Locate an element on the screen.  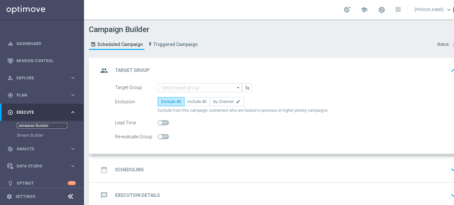
a: Triggered Campaign is located at coordinates (173, 44).